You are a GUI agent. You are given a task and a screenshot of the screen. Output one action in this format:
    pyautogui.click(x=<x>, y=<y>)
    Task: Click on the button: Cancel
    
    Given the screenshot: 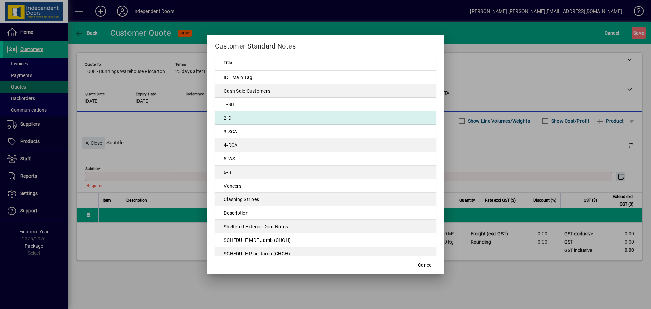 What is the action you would take?
    pyautogui.click(x=425, y=265)
    